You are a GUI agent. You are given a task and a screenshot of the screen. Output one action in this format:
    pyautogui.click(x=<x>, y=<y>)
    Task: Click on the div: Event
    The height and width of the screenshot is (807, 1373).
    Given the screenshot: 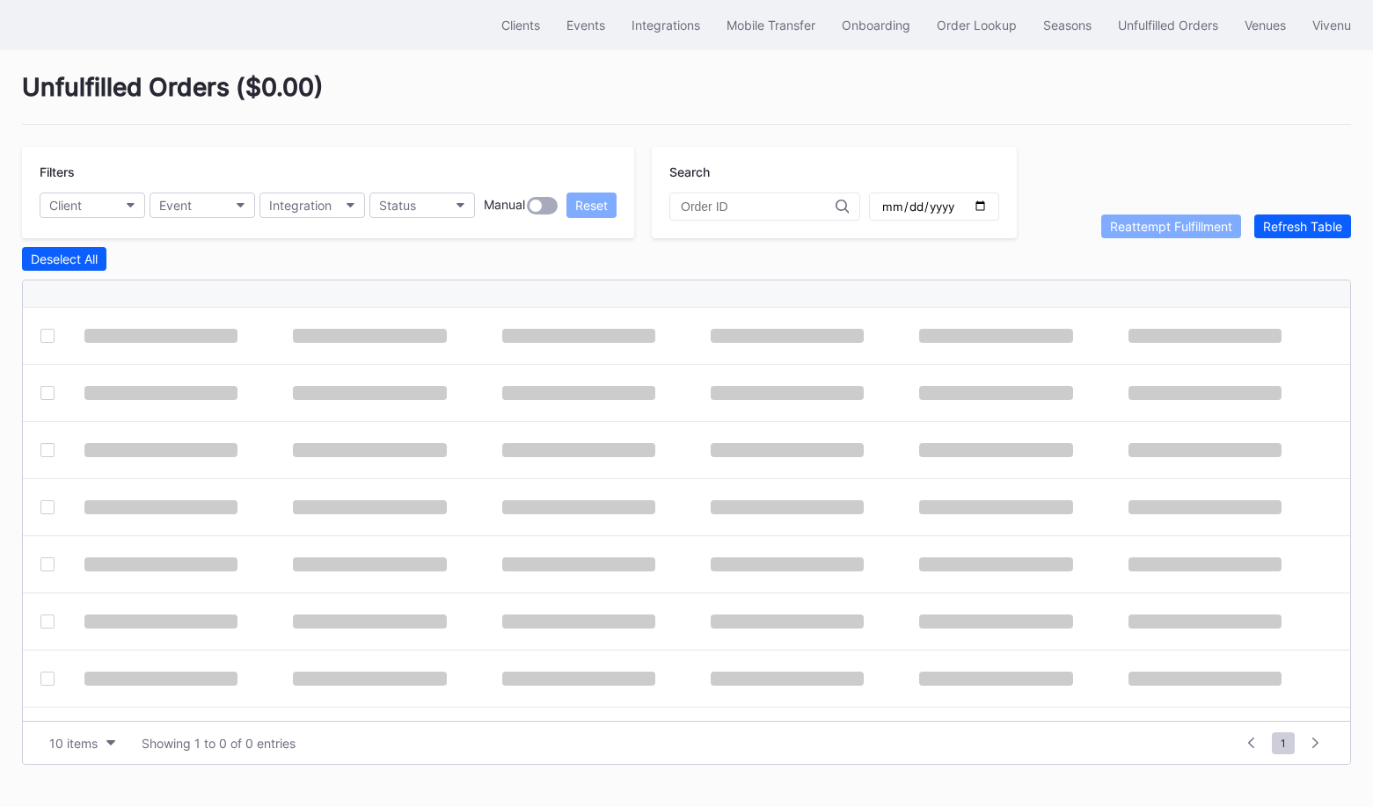 What is the action you would take?
    pyautogui.click(x=175, y=205)
    